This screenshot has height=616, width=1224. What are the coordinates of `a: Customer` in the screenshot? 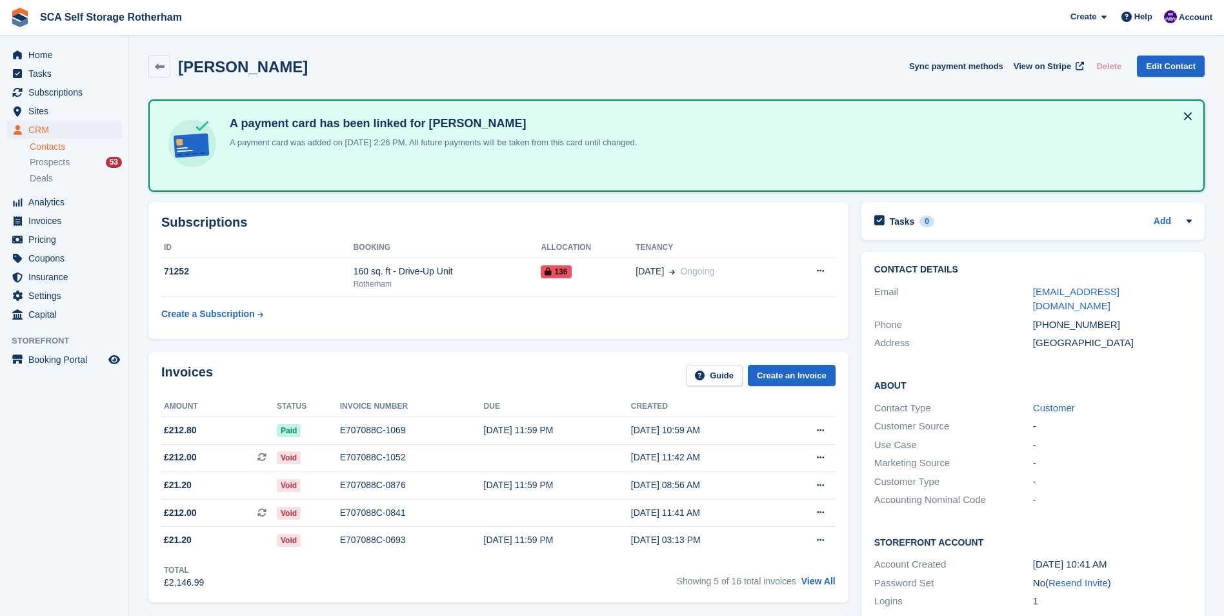 It's located at (1054, 407).